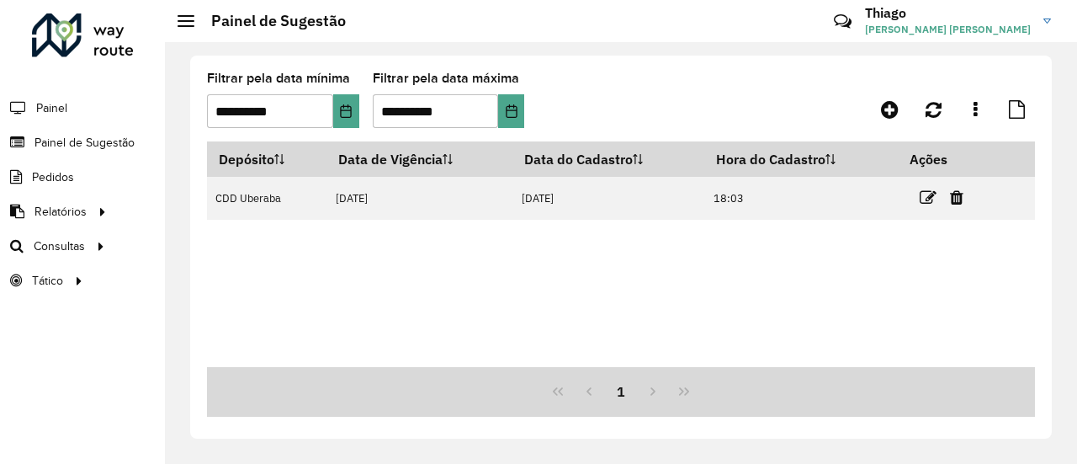 This screenshot has width=1077, height=464. I want to click on span: Painel de Sugestão, so click(84, 142).